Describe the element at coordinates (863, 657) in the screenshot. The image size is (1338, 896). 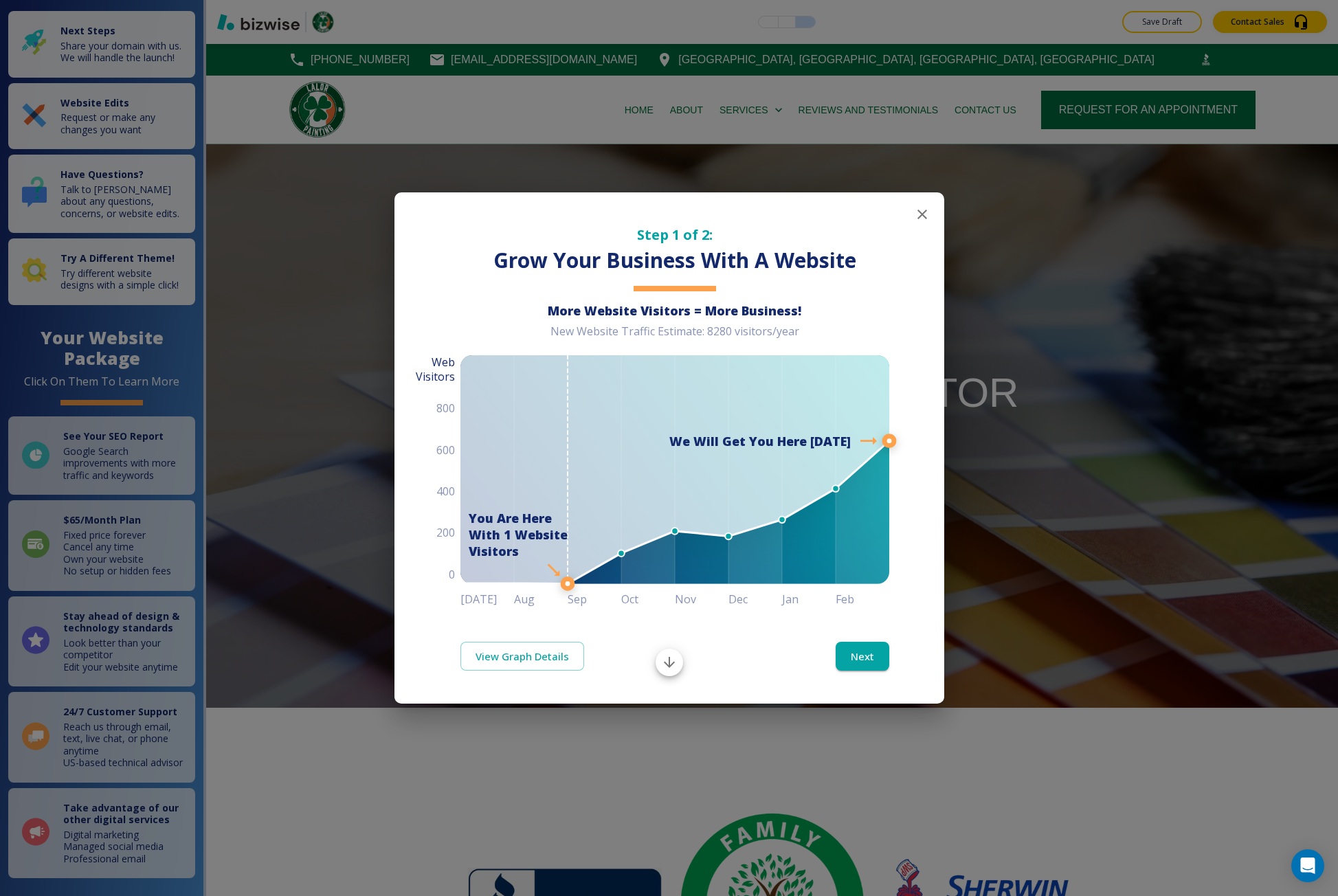
I see `button: Next` at that location.